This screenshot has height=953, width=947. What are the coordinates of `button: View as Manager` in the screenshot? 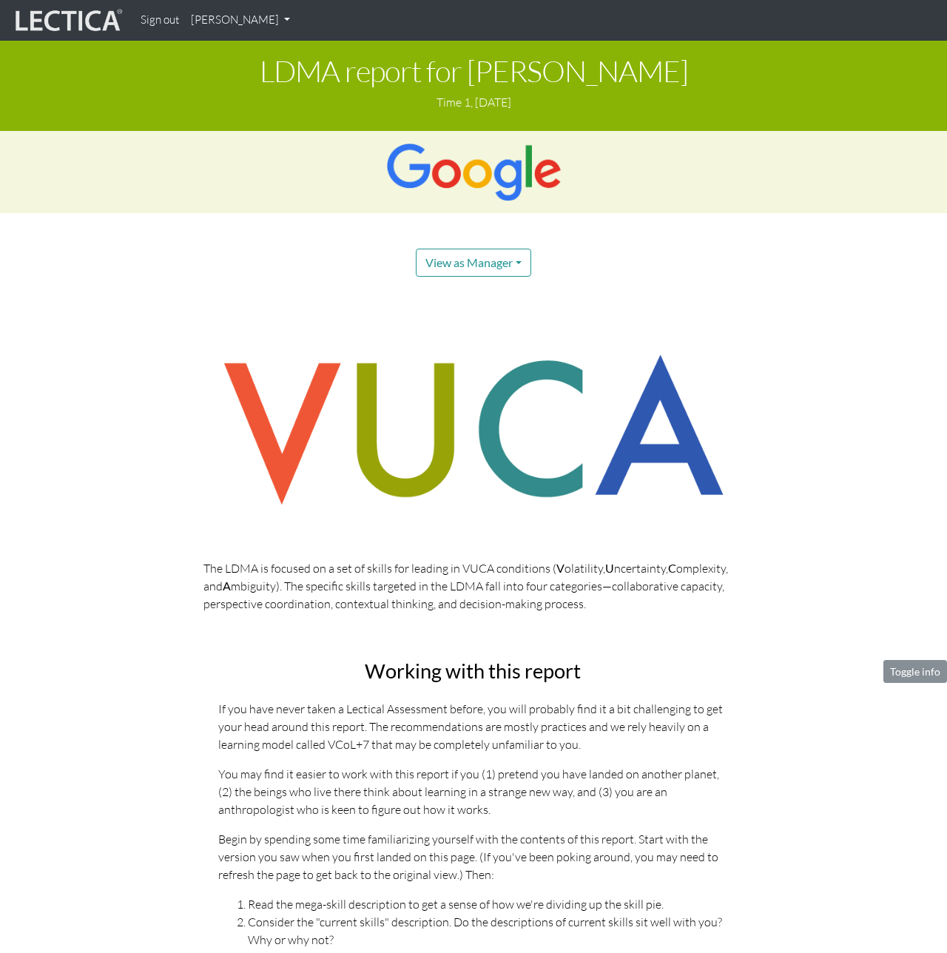 It's located at (474, 263).